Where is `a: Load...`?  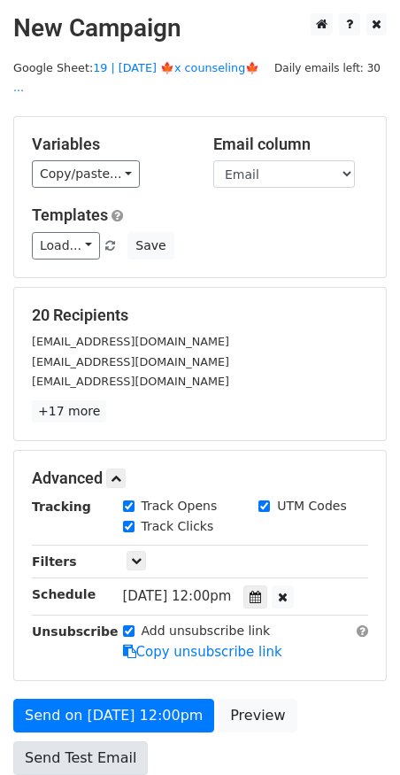
a: Load... is located at coordinates (66, 245).